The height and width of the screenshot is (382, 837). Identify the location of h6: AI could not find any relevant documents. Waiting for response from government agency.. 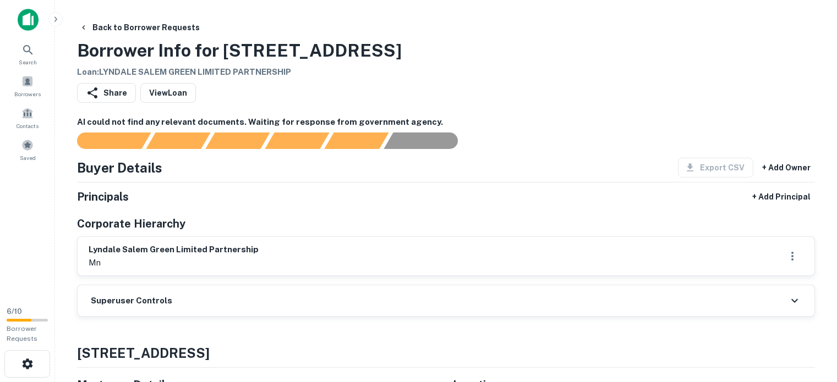
(446, 122).